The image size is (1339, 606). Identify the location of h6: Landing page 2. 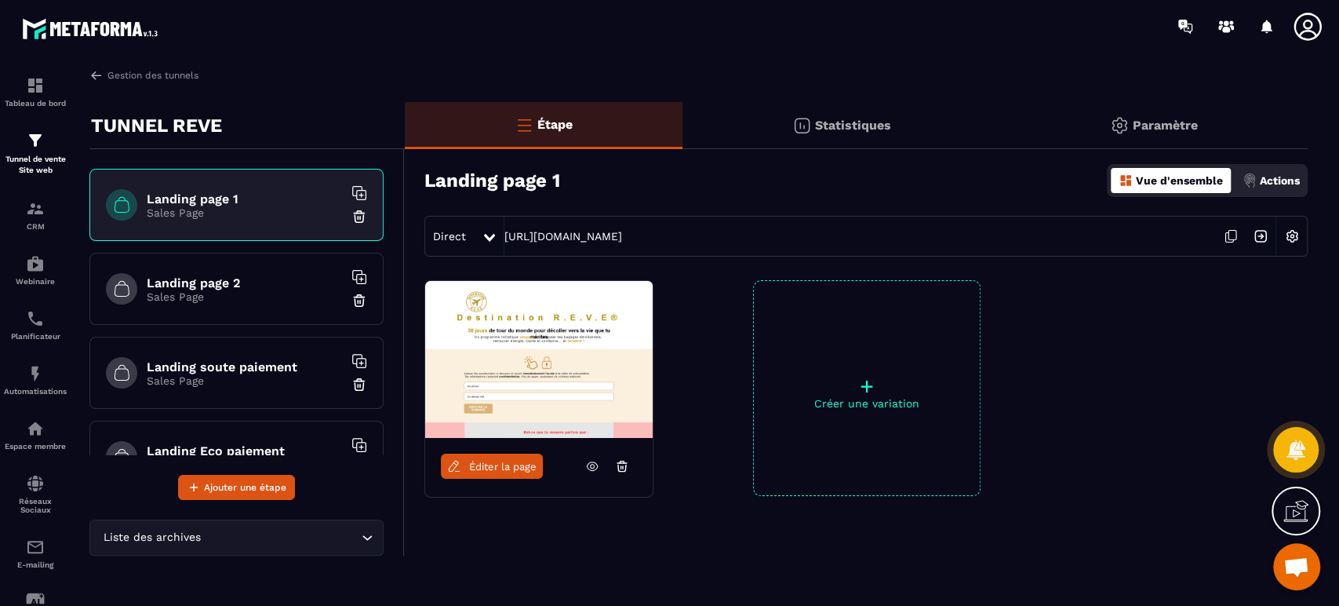
(245, 282).